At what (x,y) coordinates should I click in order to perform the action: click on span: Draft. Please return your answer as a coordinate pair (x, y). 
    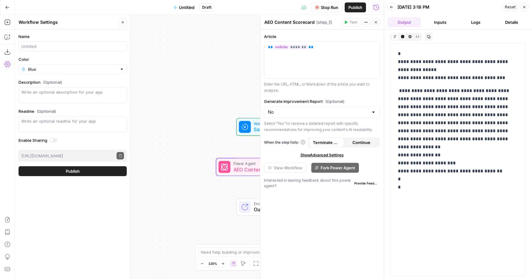
    Looking at the image, I should click on (207, 7).